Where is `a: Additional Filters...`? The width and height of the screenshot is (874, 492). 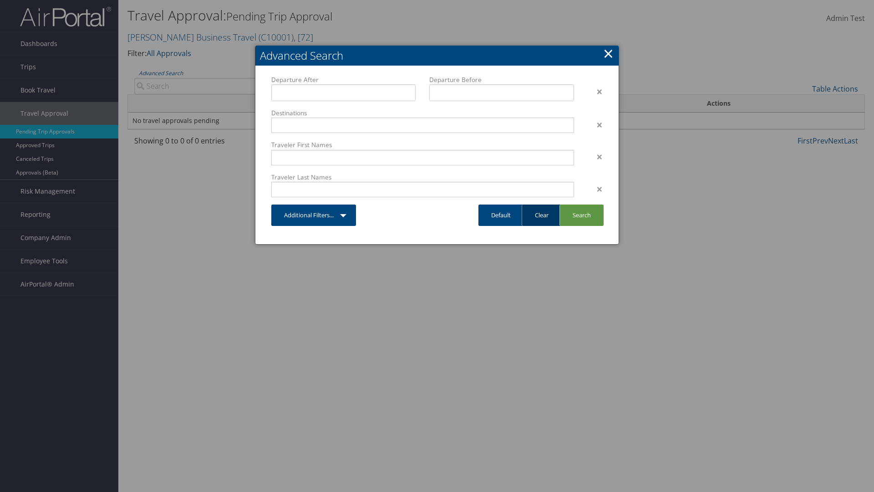
a: Additional Filters... is located at coordinates (314, 215).